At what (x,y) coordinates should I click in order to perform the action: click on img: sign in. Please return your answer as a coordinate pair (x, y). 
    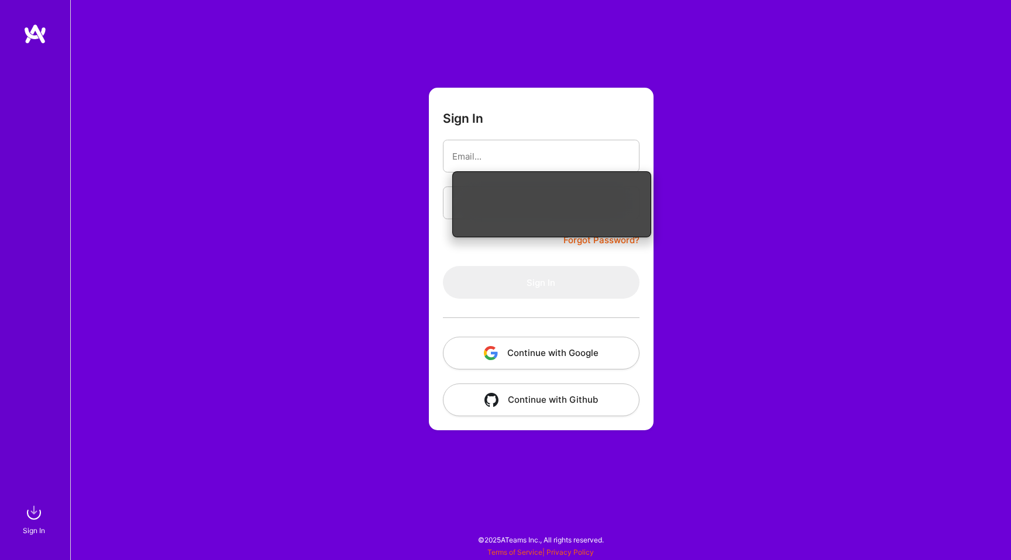
    Looking at the image, I should click on (34, 513).